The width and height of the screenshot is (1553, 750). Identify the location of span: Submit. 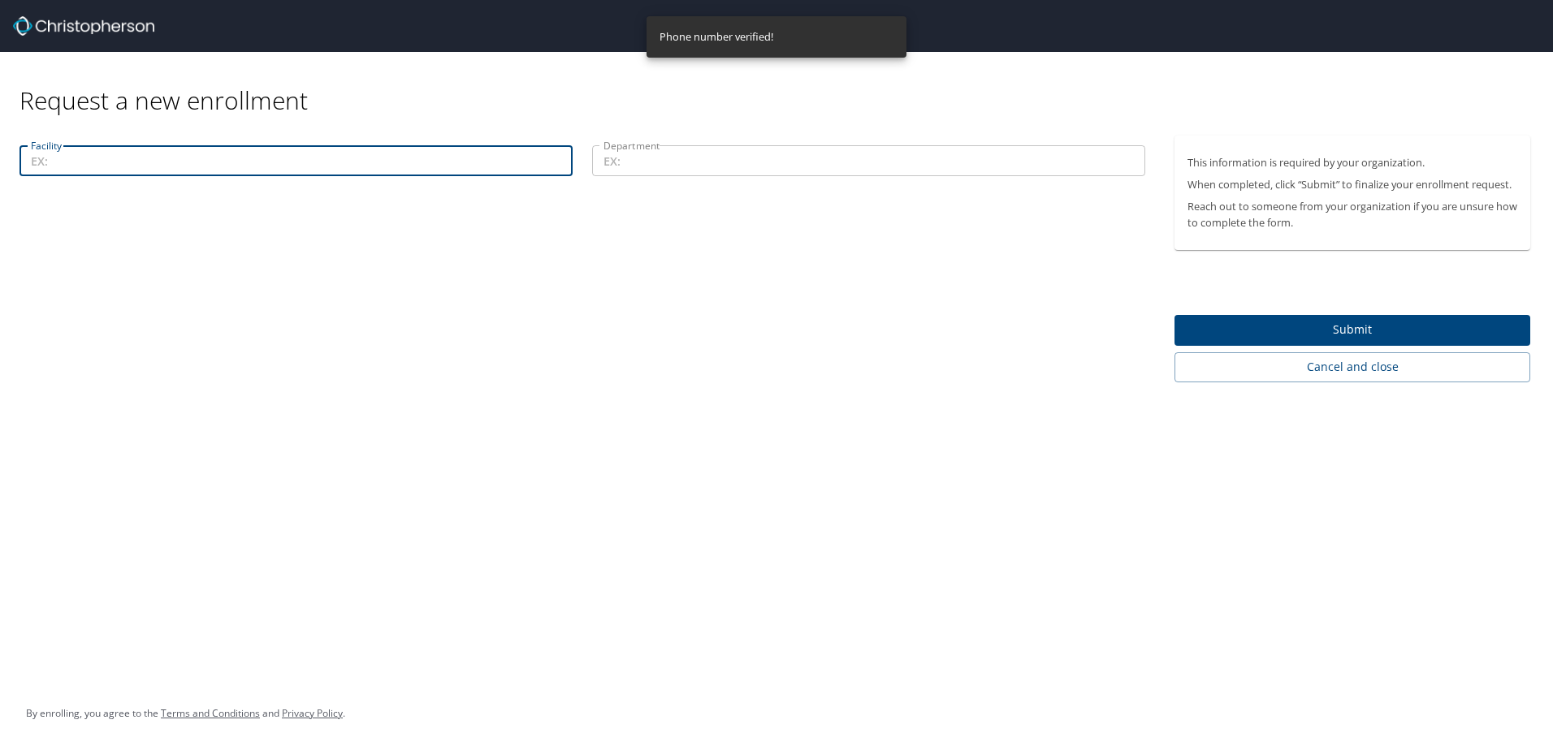
(1352, 330).